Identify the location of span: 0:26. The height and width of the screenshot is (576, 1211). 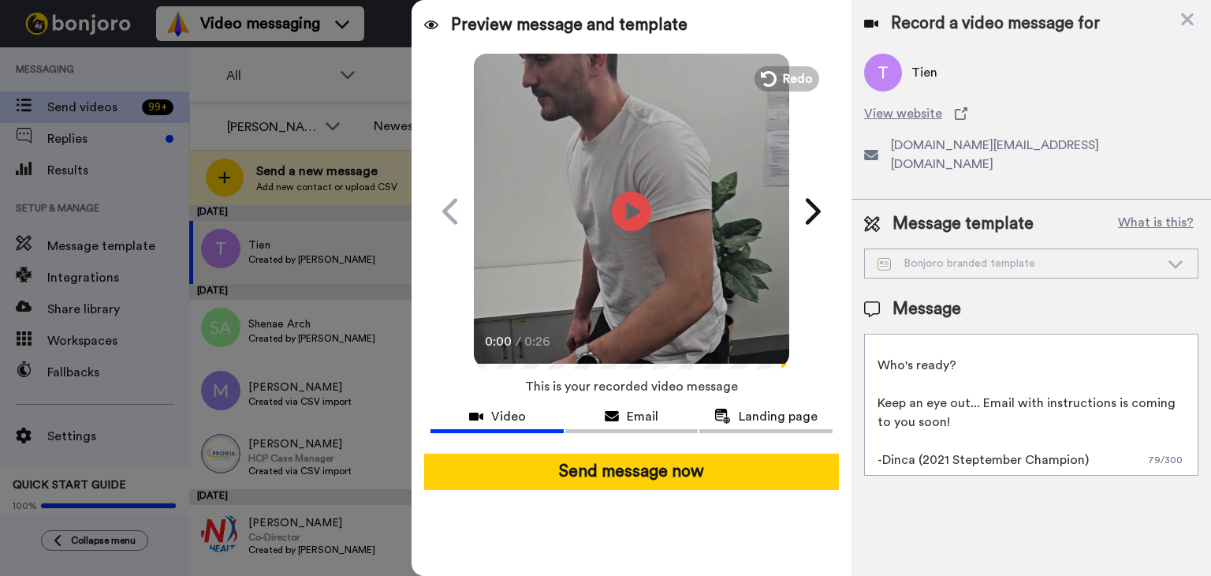
(538, 341).